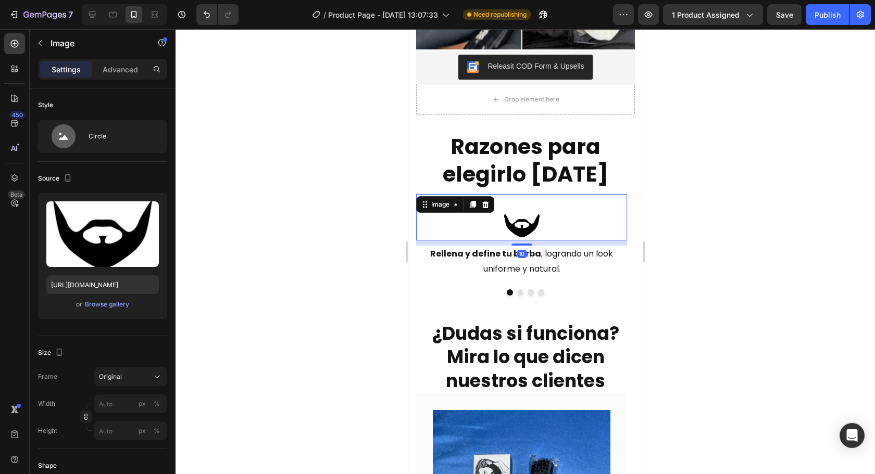  I want to click on input: https://example.com/image.jpg, so click(103, 285).